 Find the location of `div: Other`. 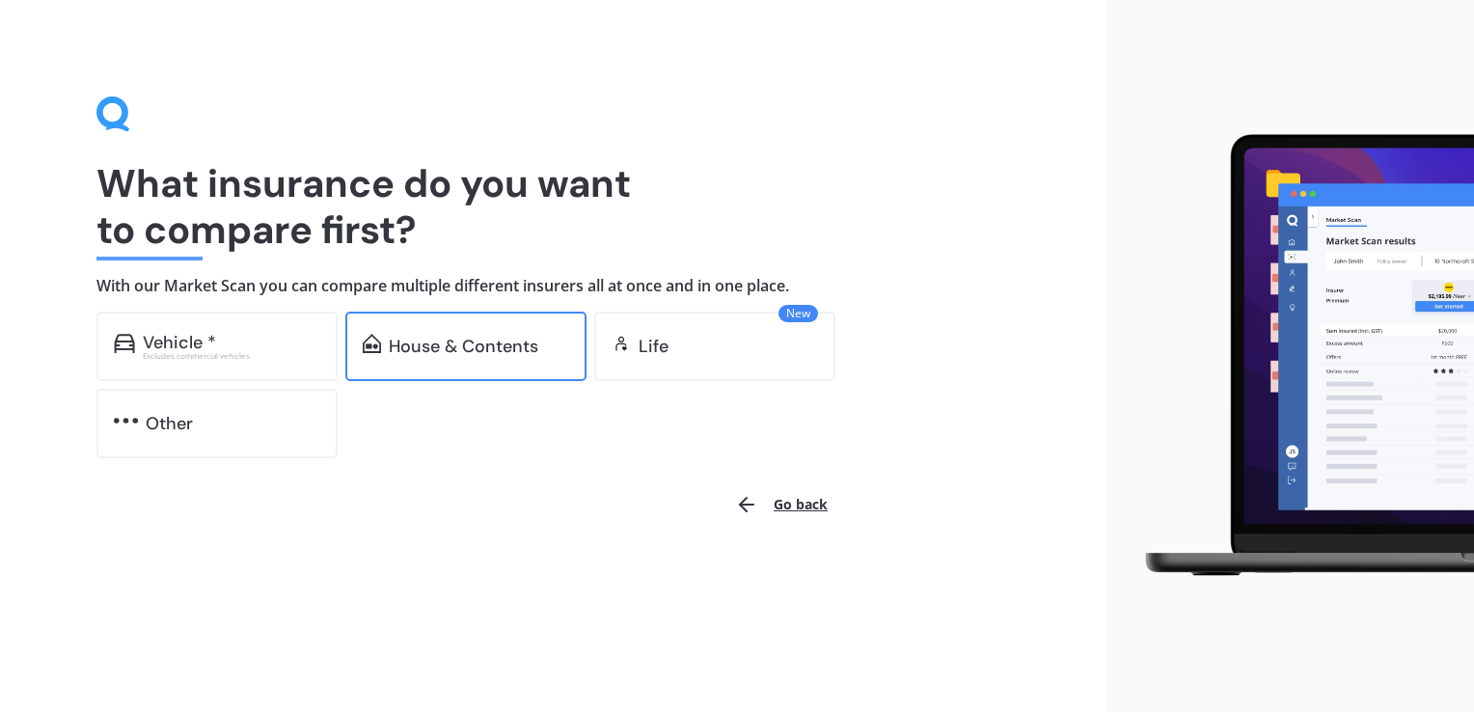

div: Other is located at coordinates (169, 423).